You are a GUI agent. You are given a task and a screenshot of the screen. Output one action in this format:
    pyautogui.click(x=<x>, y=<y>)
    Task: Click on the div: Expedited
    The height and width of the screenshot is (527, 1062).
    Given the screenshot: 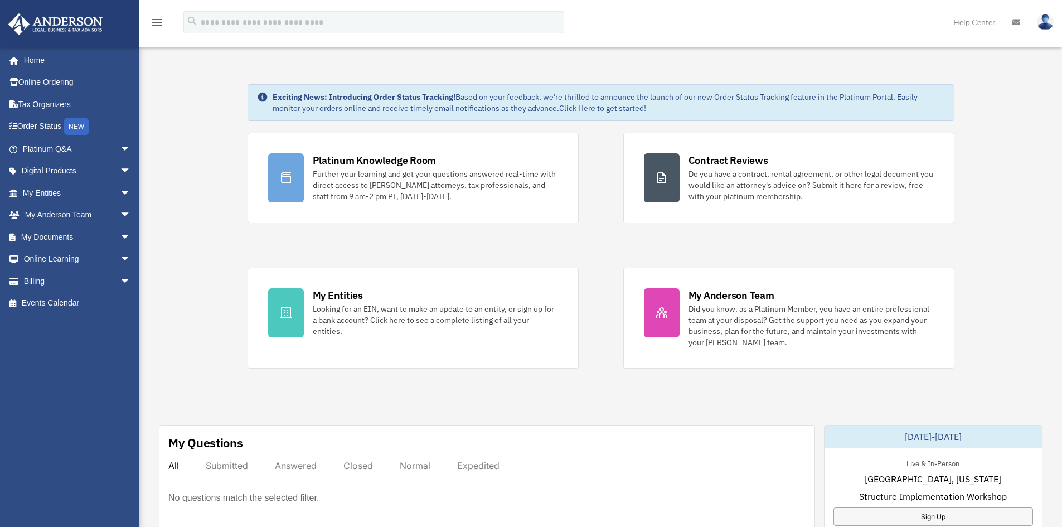 What is the action you would take?
    pyautogui.click(x=478, y=465)
    